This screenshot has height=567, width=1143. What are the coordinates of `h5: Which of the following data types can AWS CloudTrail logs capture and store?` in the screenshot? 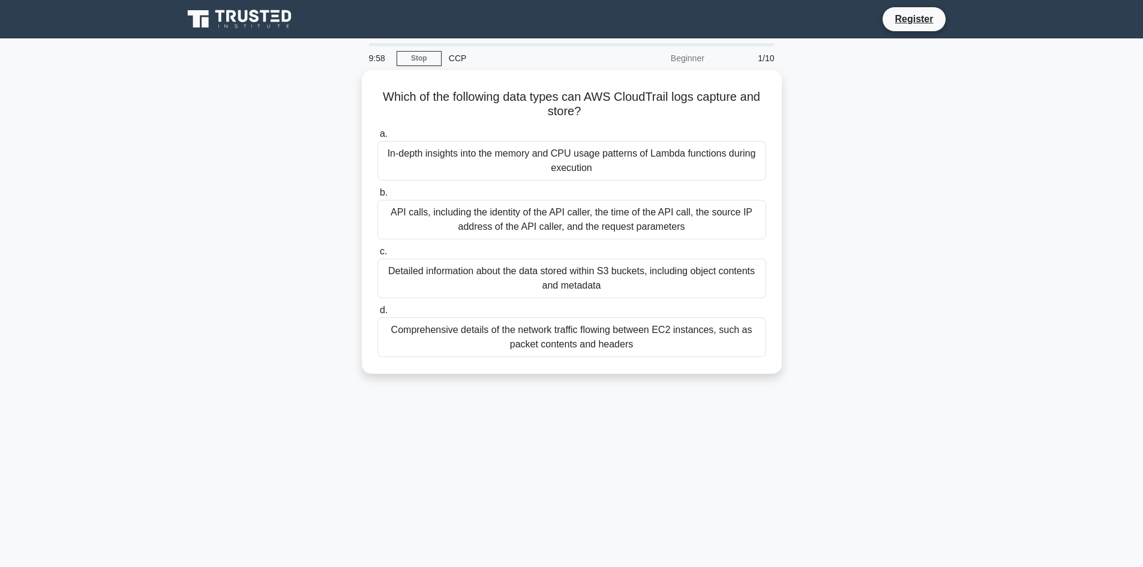 It's located at (572, 104).